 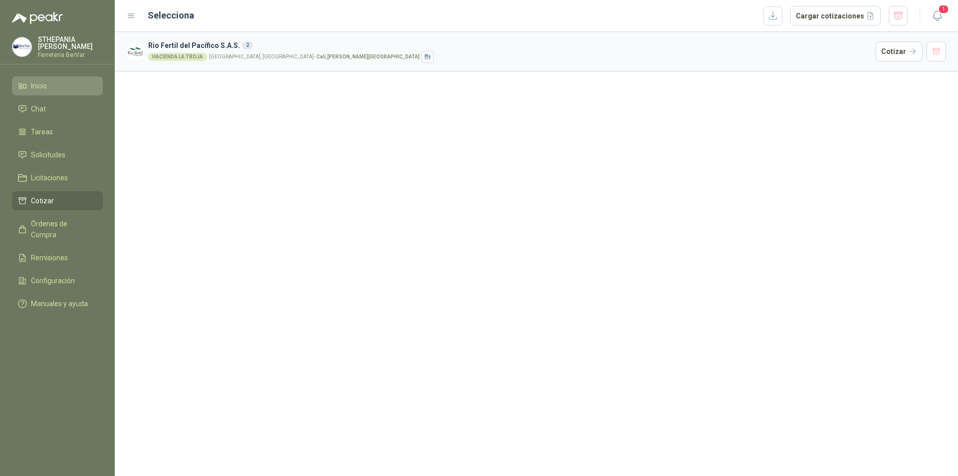 I want to click on a: Chat, so click(x=57, y=109).